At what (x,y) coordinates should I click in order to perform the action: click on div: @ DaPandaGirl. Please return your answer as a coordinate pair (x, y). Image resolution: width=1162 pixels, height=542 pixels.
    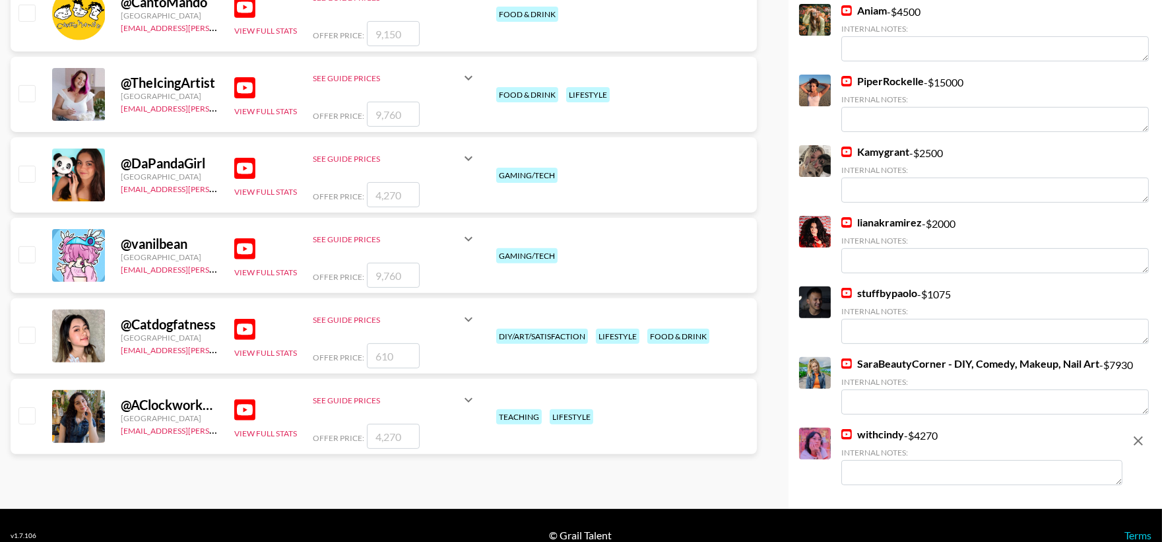
    Looking at the image, I should click on (170, 163).